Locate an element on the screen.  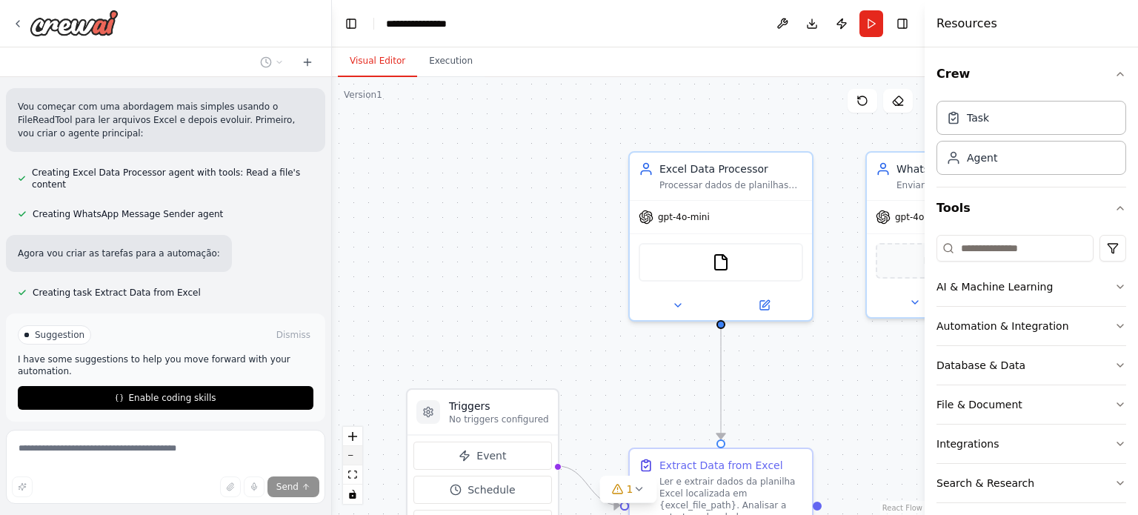
div: Extract Data from Excel is located at coordinates (721, 465).